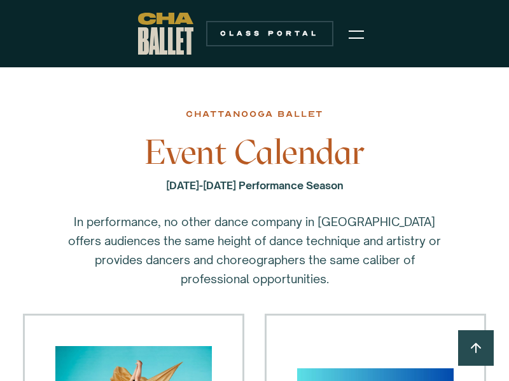 The height and width of the screenshot is (381, 509). What do you see at coordinates (270, 34) in the screenshot?
I see `div: Class Portal` at bounding box center [270, 34].